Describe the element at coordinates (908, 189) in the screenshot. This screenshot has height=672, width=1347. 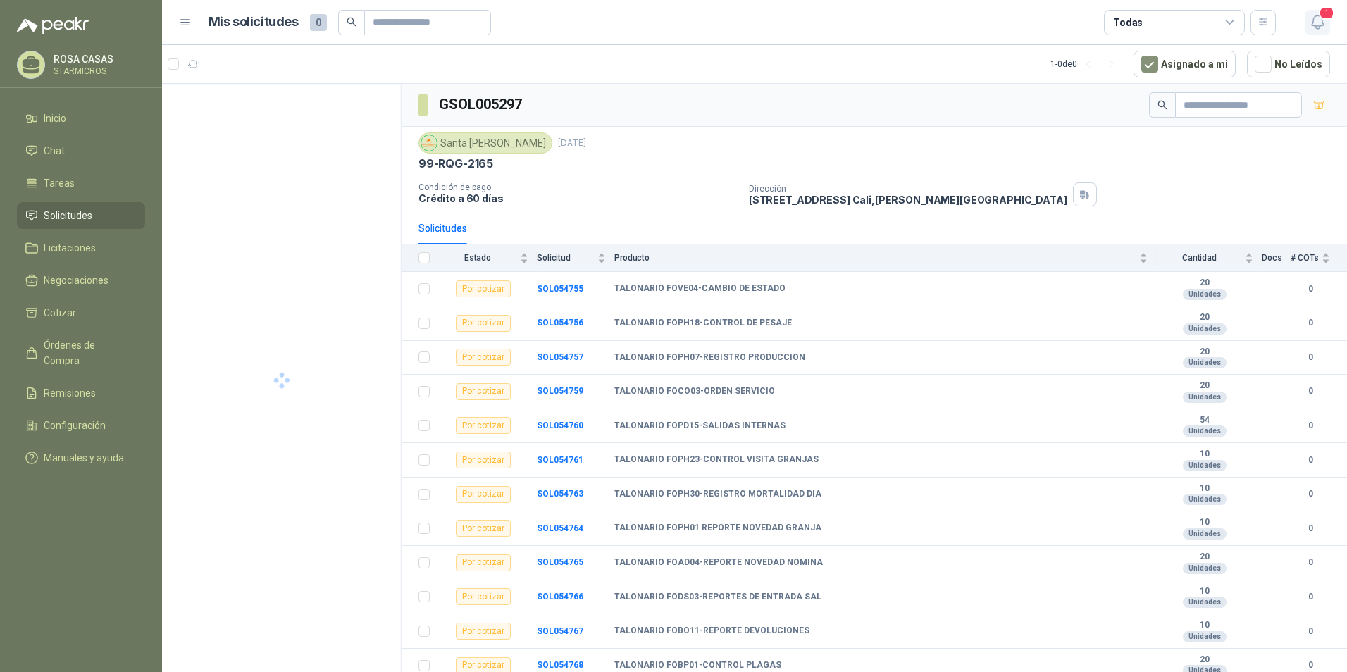
I see `p: Dirección` at that location.